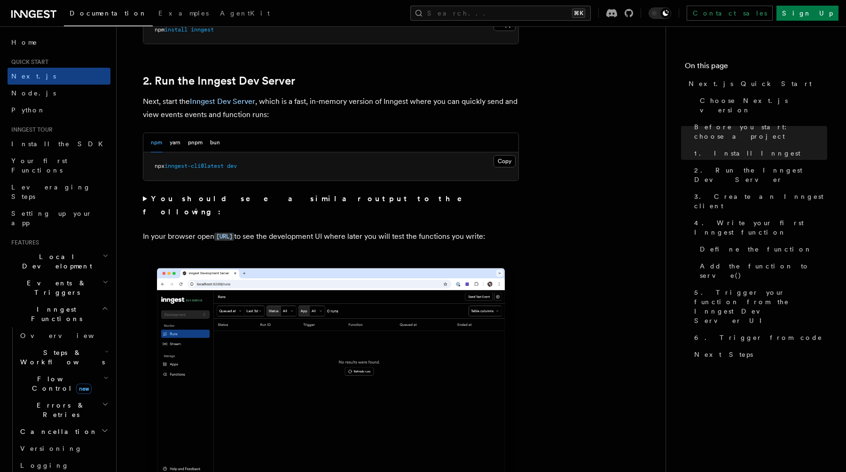  What do you see at coordinates (807, 13) in the screenshot?
I see `a: Sign Up` at bounding box center [807, 13].